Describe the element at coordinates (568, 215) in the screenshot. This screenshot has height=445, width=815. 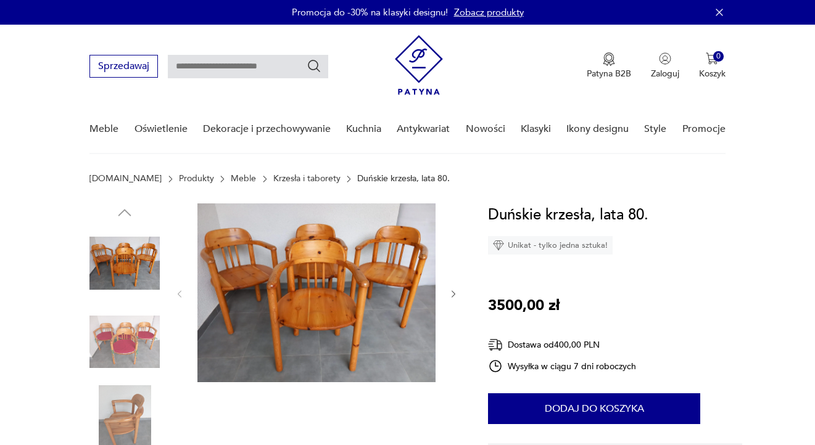
I see `h1: Duńskie krzesła, lata 80.` at that location.